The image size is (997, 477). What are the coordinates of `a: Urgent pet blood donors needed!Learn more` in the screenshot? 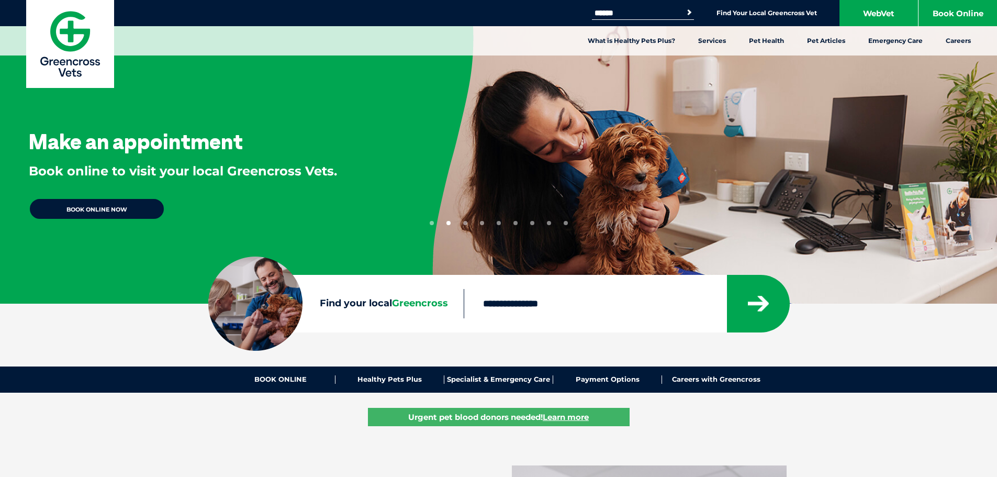 It's located at (499, 417).